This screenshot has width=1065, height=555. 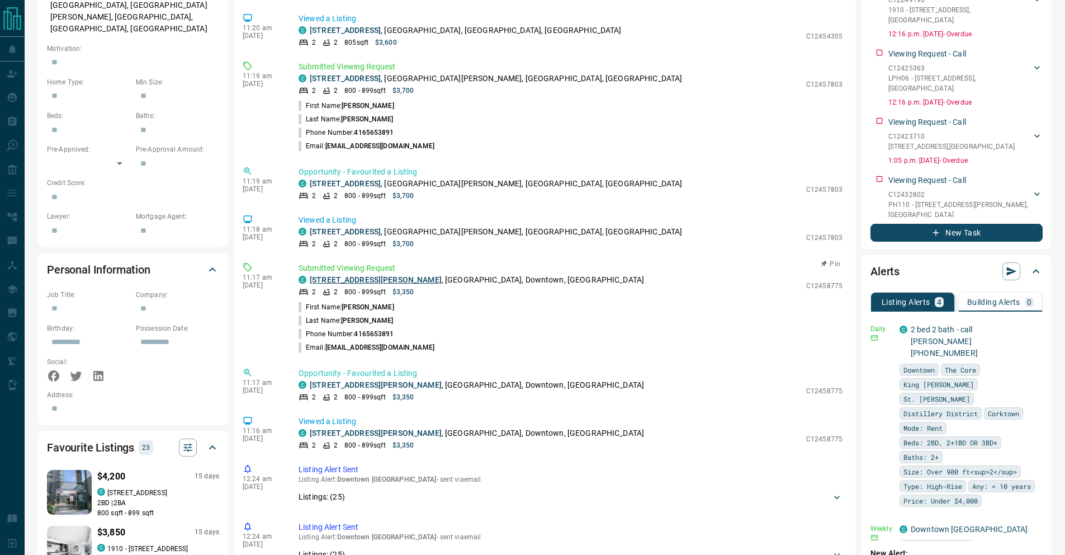 I want to click on span: Any: < 10 years, so click(x=1001, y=486).